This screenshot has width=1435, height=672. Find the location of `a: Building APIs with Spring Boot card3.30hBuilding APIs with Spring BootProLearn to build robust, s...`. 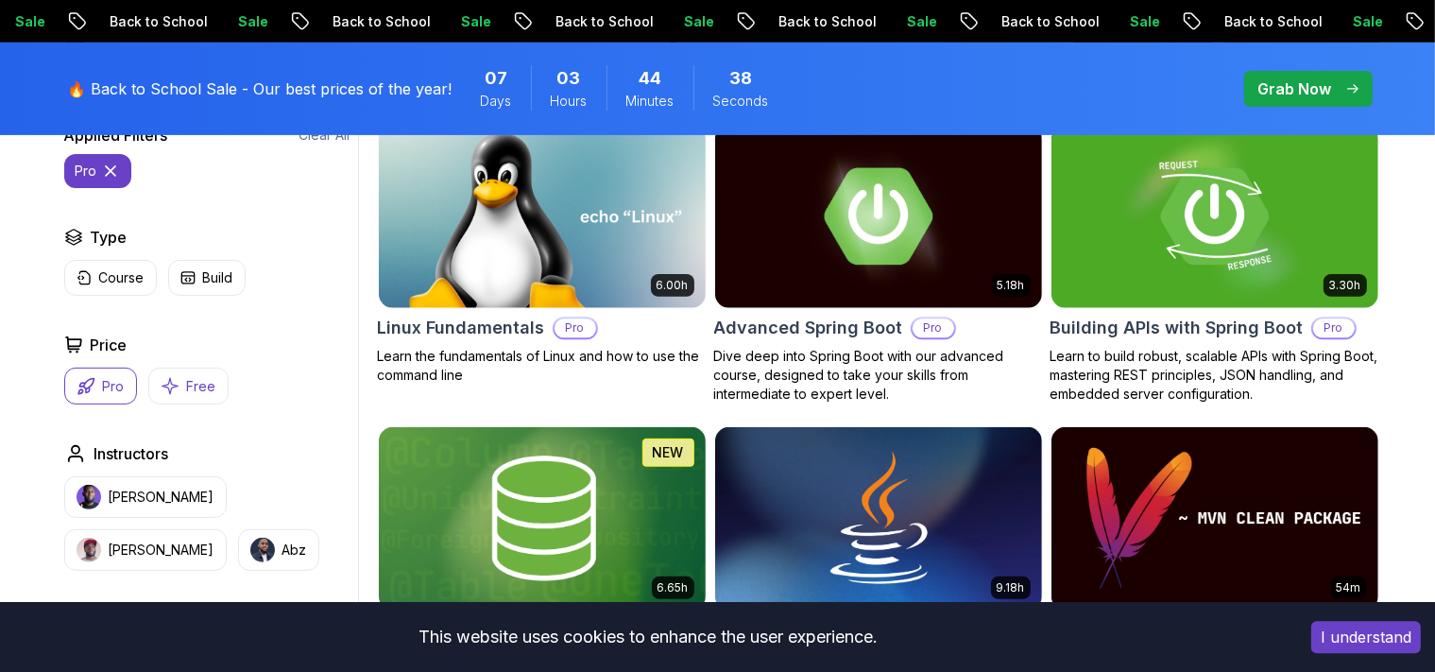

a: Building APIs with Spring Boot card3.30hBuilding APIs with Spring BootProLearn to build robust, s... is located at coordinates (1215, 264).